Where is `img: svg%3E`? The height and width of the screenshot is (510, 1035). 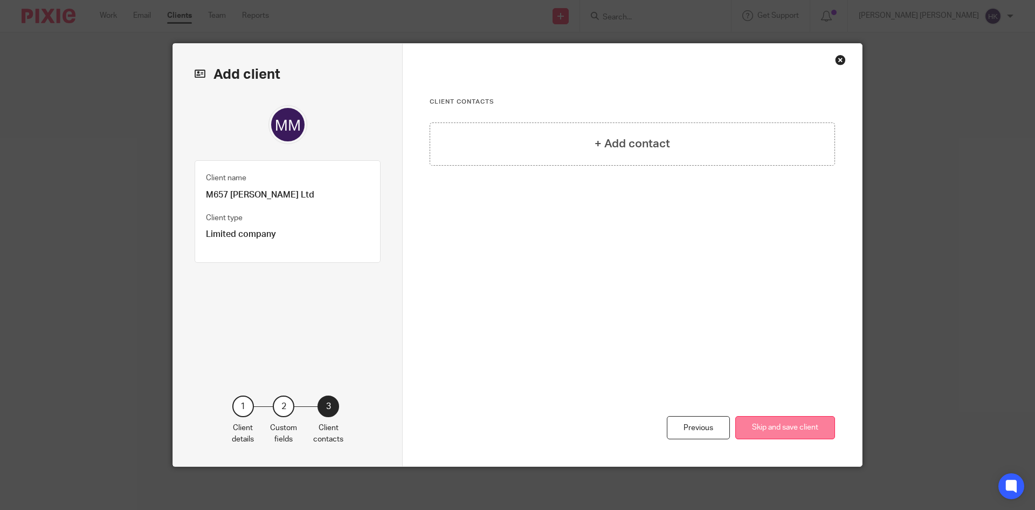 img: svg%3E is located at coordinates (288, 125).